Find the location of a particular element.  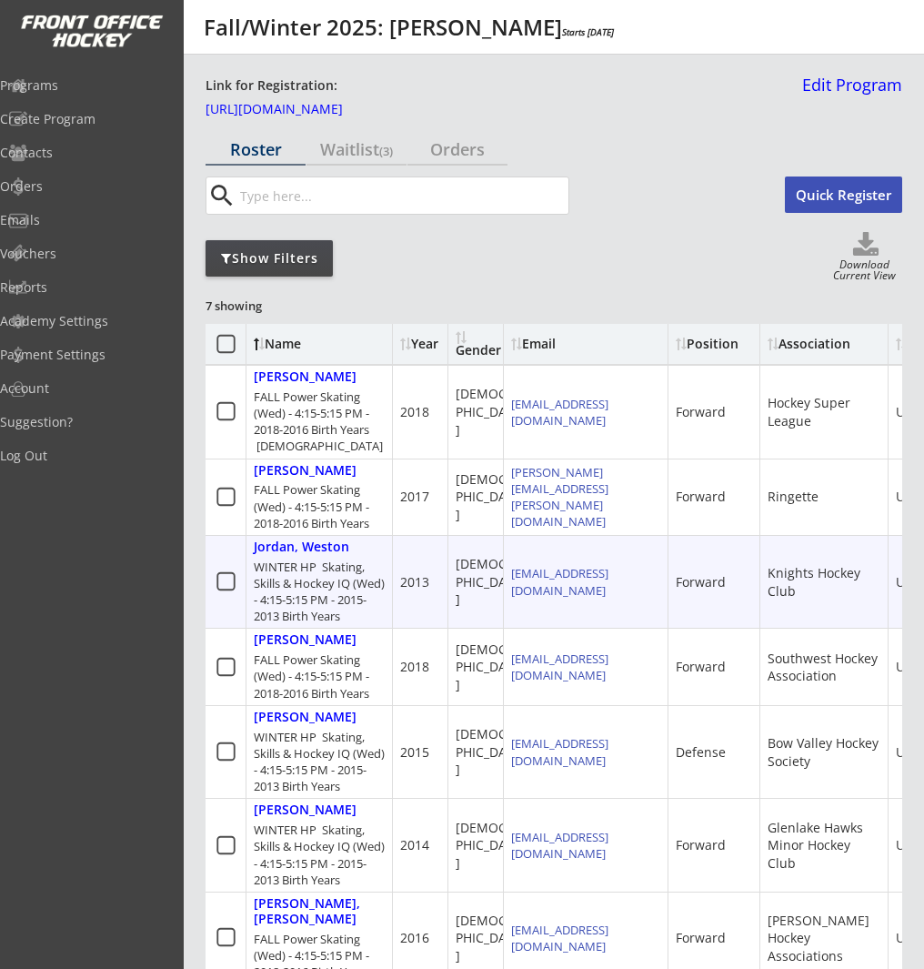

div: Glenlake Hawks Minor Hockey Club is located at coordinates (824, 845).